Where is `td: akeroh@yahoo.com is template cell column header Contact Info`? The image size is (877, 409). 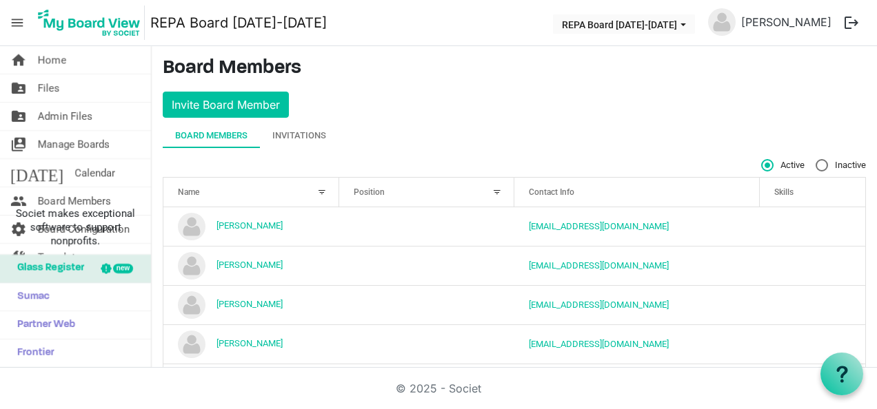
td: akeroh@yahoo.com is template cell column header Contact Info is located at coordinates (637, 227).